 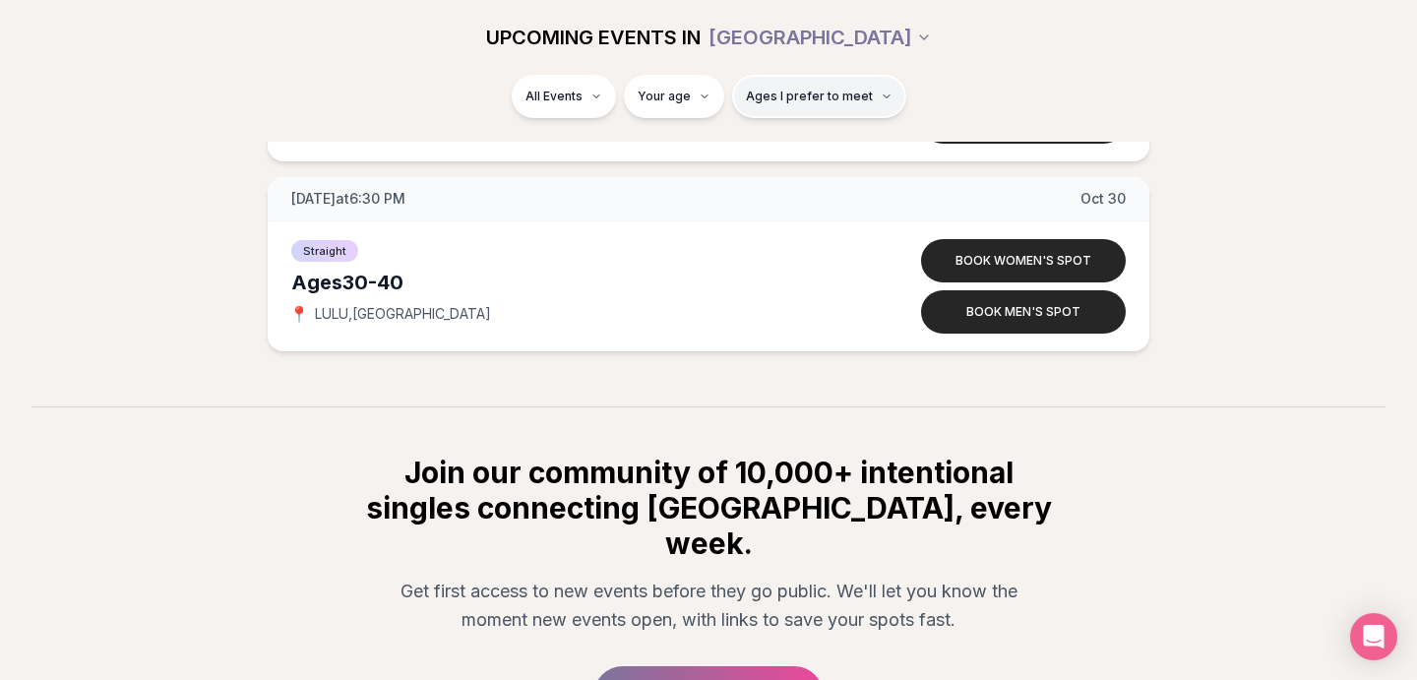 I want to click on div: Open Intercom Messenger, so click(x=1374, y=637).